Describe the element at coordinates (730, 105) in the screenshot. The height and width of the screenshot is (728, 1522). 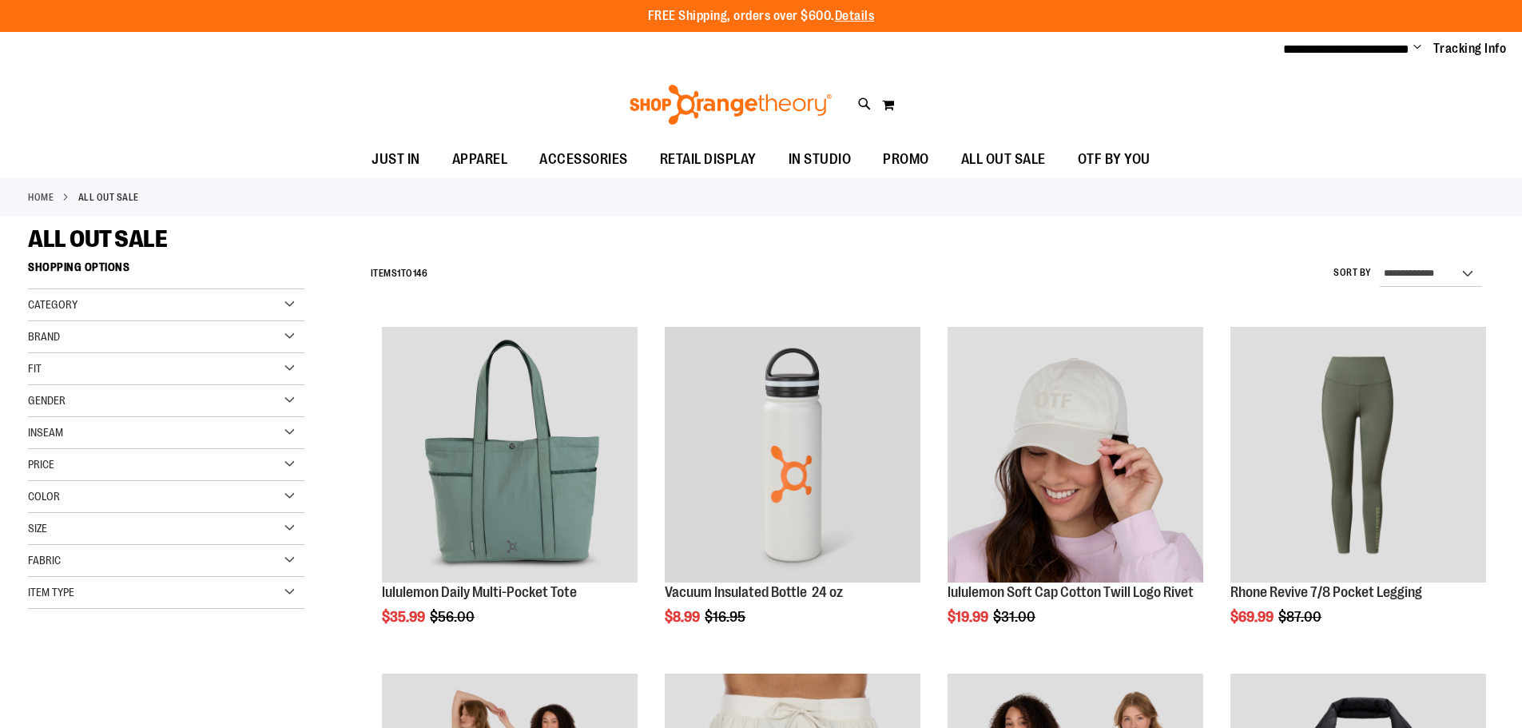
I see `img: Shop Orangetheory` at that location.